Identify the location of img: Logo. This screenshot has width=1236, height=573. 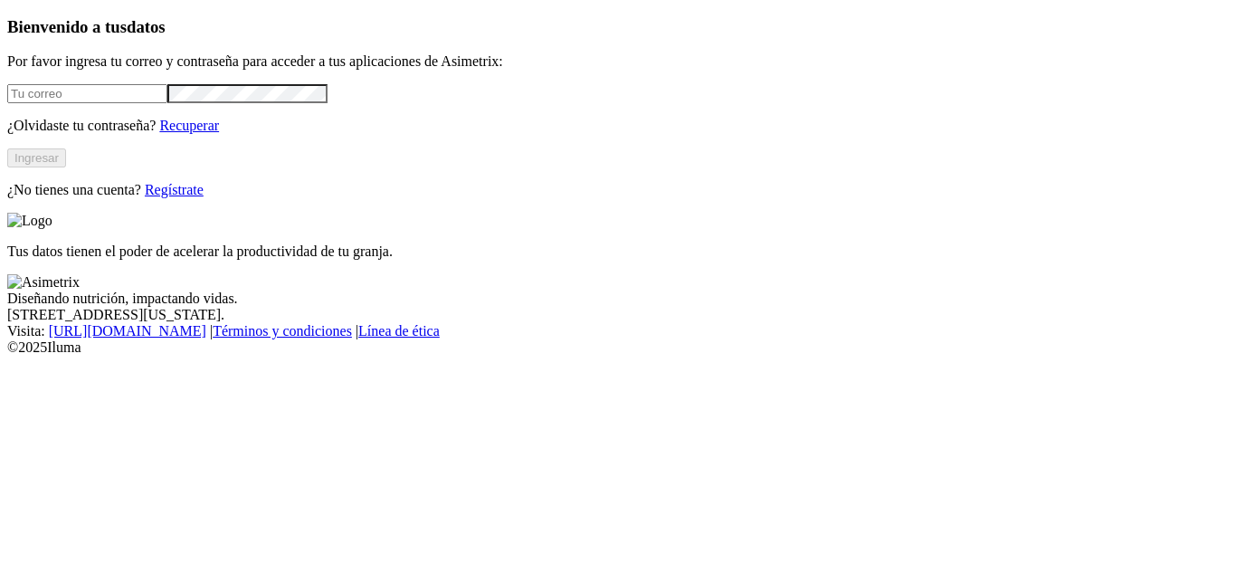
(30, 221).